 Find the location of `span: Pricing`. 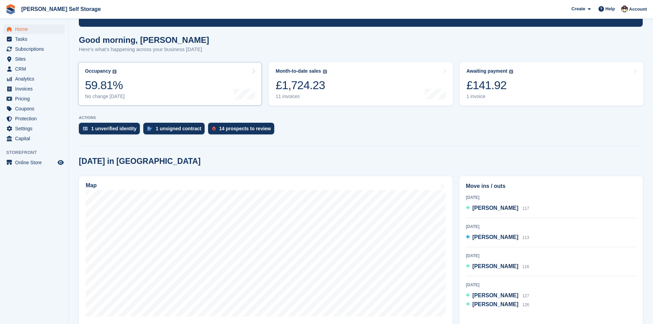

span: Pricing is located at coordinates (36, 99).